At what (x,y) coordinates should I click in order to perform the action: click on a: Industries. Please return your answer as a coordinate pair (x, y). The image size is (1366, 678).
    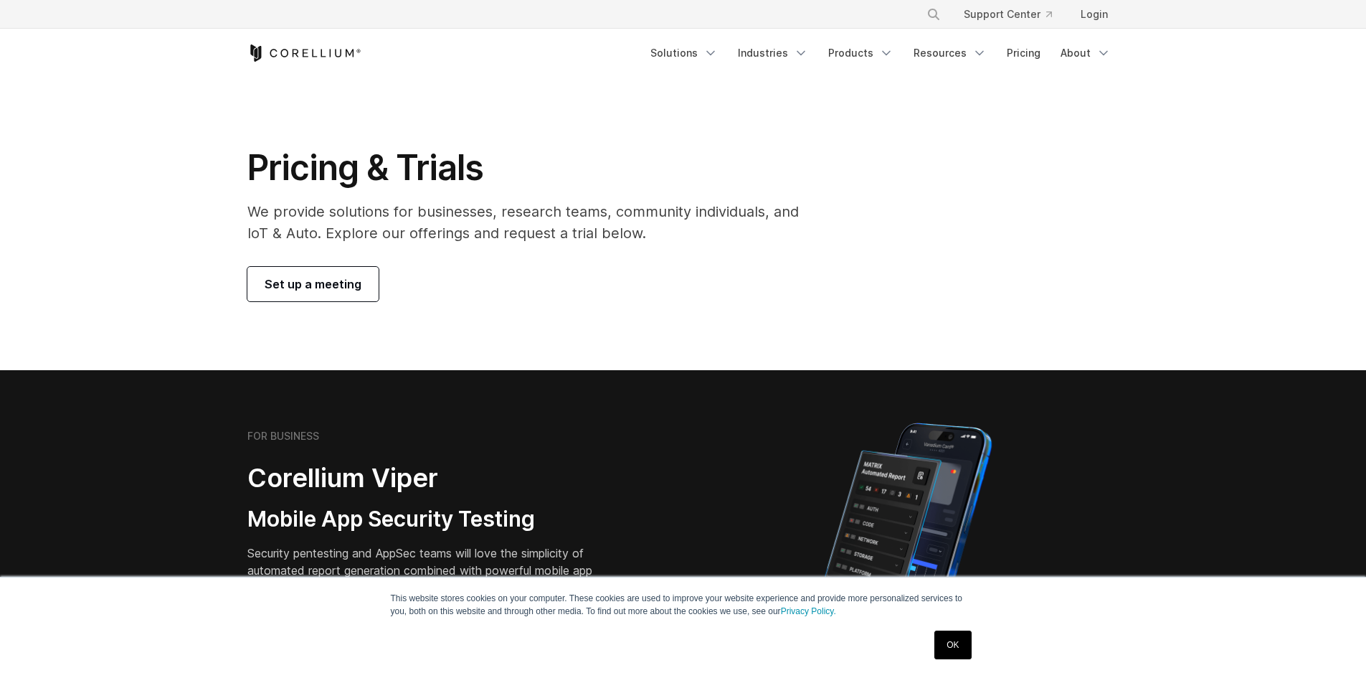
    Looking at the image, I should click on (773, 53).